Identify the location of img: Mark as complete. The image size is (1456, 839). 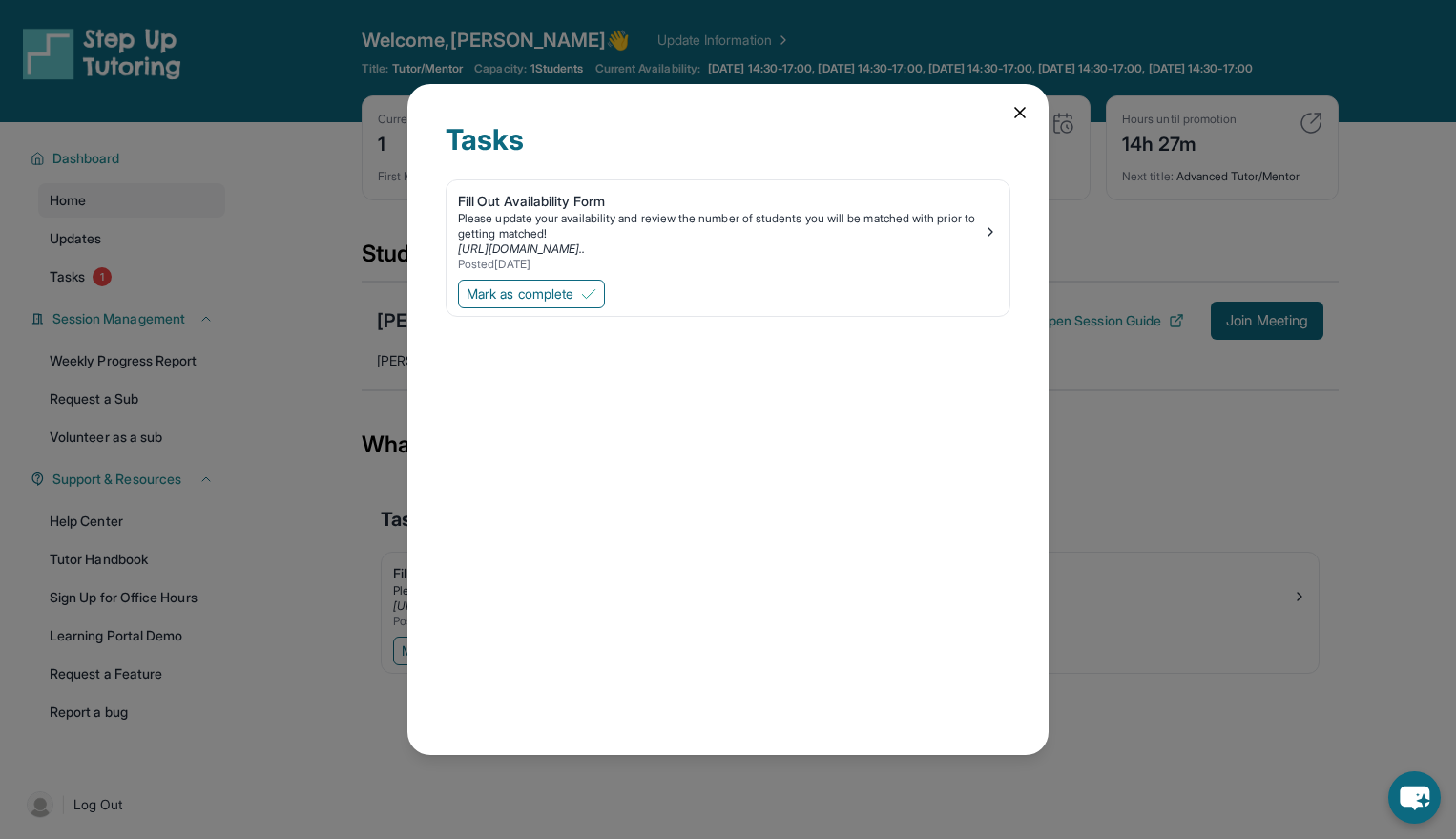
(588, 294).